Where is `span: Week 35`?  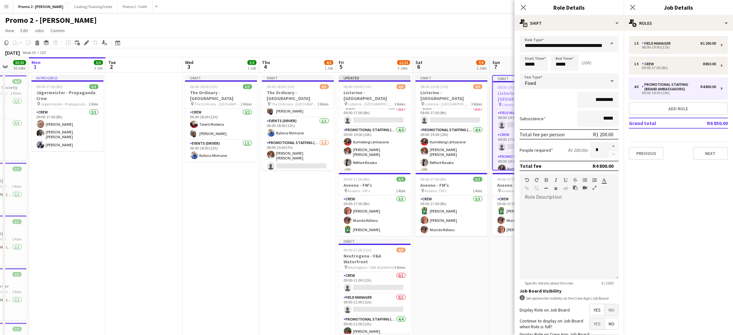 span: Week 35 is located at coordinates (29, 52).